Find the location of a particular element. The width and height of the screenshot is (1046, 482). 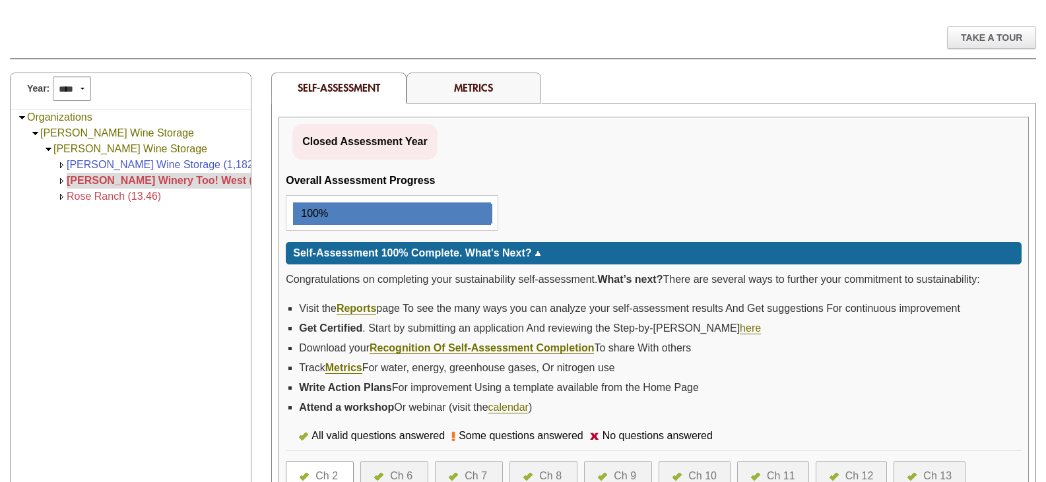

li: For improvement Using a template available from the Home Page is located at coordinates (660, 388).